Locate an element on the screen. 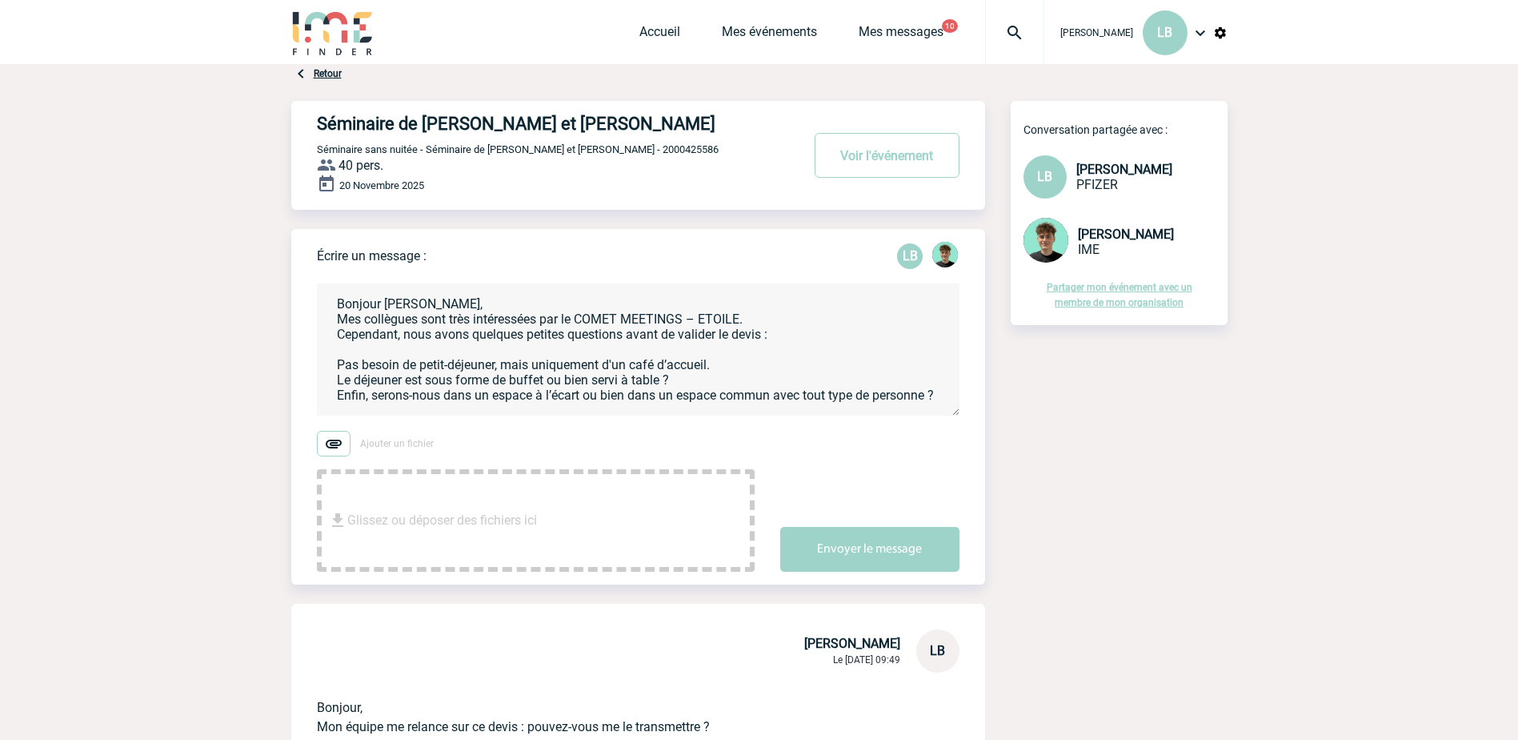  a: Partager mon événement avec un membre de mon organisation is located at coordinates (1120, 295).